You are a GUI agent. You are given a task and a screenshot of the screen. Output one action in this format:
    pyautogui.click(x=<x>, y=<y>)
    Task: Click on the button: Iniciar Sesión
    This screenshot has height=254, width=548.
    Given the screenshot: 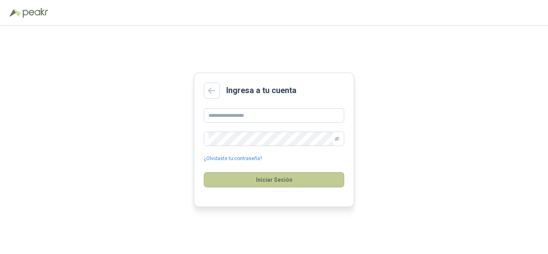 What is the action you would take?
    pyautogui.click(x=274, y=180)
    